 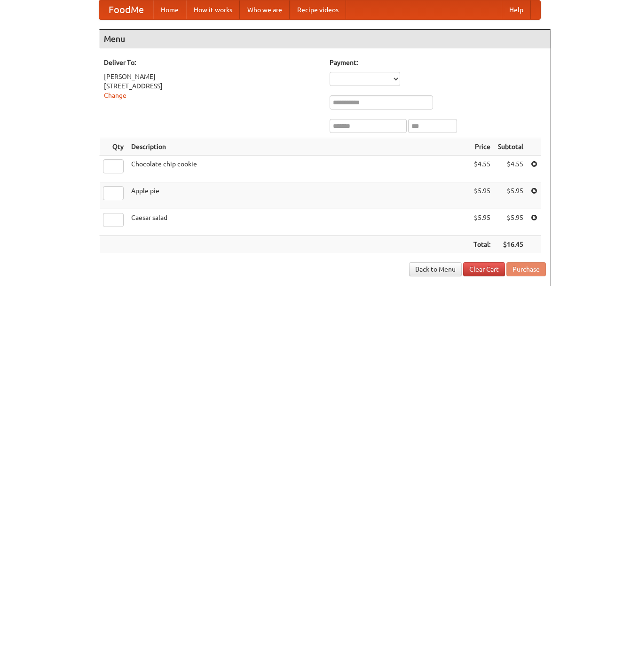 I want to click on td: Chocolate chip cookie, so click(x=299, y=169).